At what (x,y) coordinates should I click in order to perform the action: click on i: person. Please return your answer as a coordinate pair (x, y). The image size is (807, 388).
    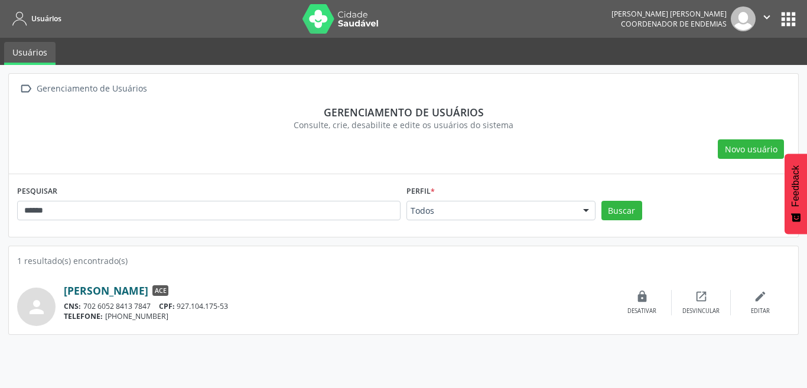
    Looking at the image, I should click on (37, 307).